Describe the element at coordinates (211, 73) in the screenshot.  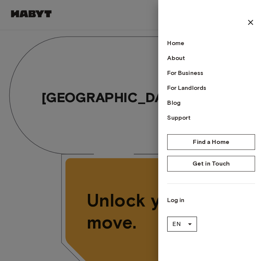
I see `a: For Business` at that location.